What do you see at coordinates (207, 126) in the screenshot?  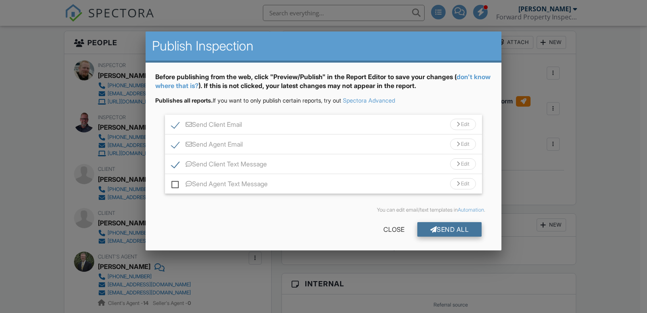 I see `label: Send Client Email` at bounding box center [207, 126].